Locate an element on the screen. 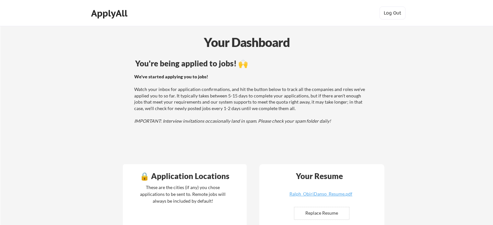 This screenshot has height=225, width=493. strong: We've started applying you to jobs! is located at coordinates (171, 77).